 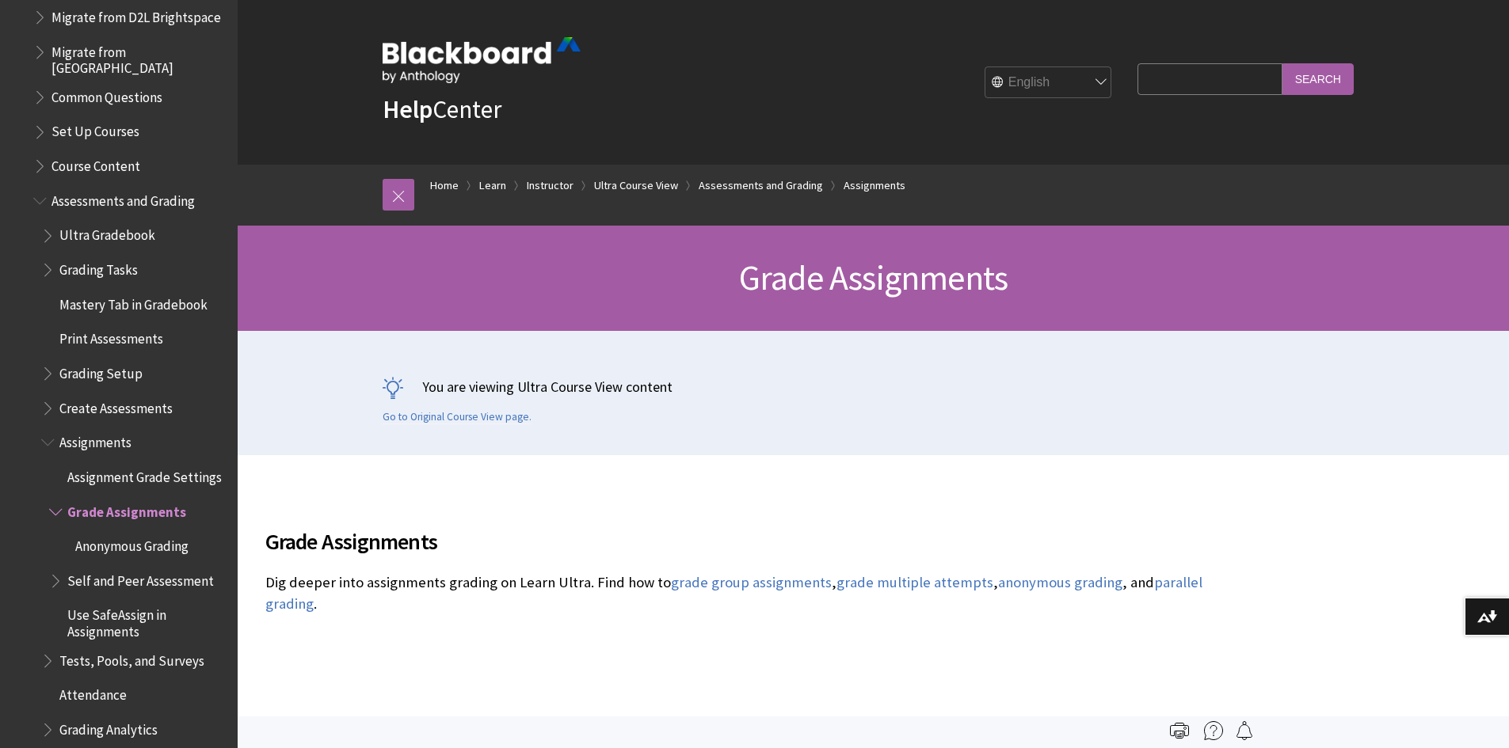 What do you see at coordinates (482, 60) in the screenshot?
I see `img: Blackboard by Anthology` at bounding box center [482, 60].